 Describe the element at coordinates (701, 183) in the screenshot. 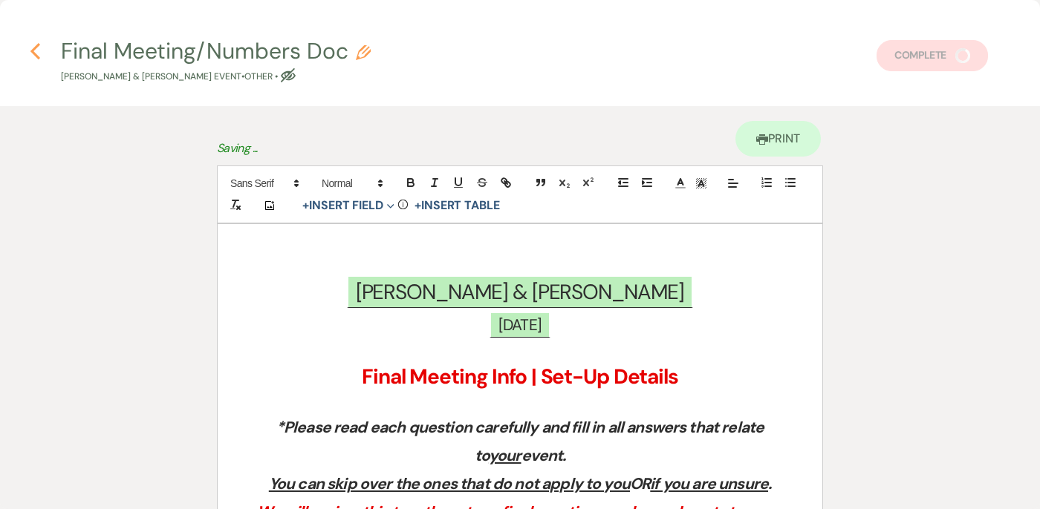

I see `span: Text Background Color` at that location.